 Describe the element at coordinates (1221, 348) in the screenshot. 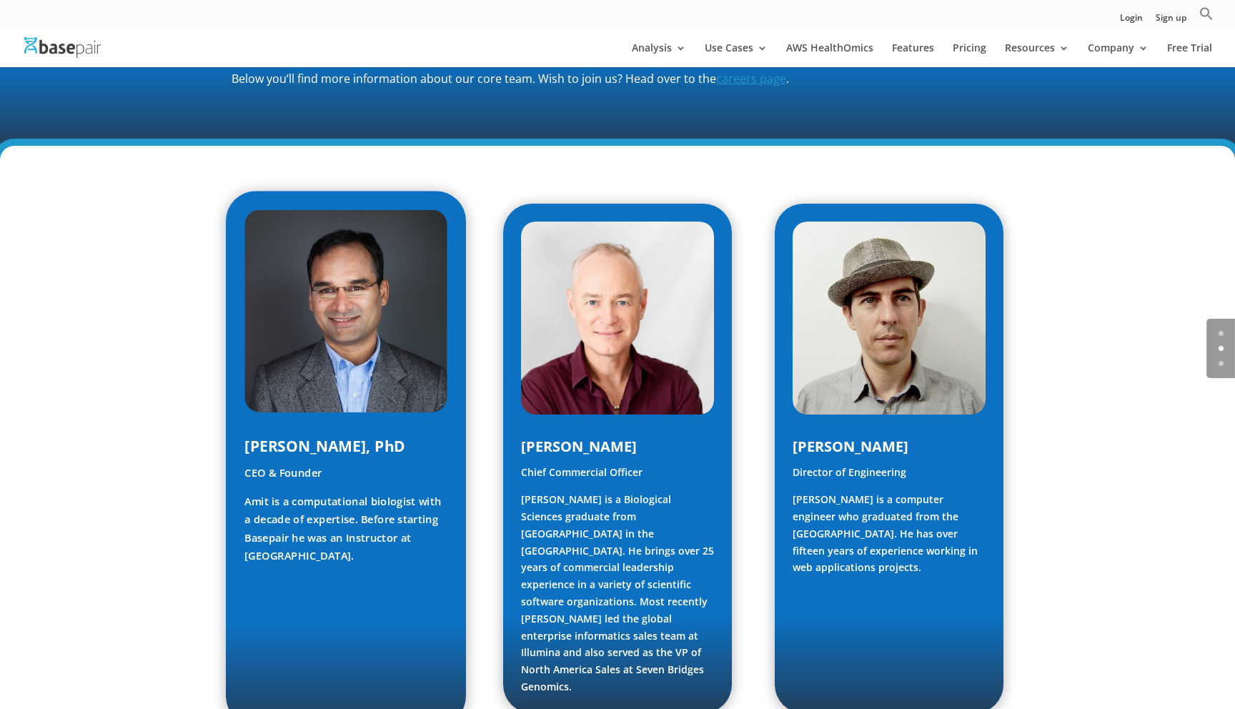

I see `a: 1` at that location.